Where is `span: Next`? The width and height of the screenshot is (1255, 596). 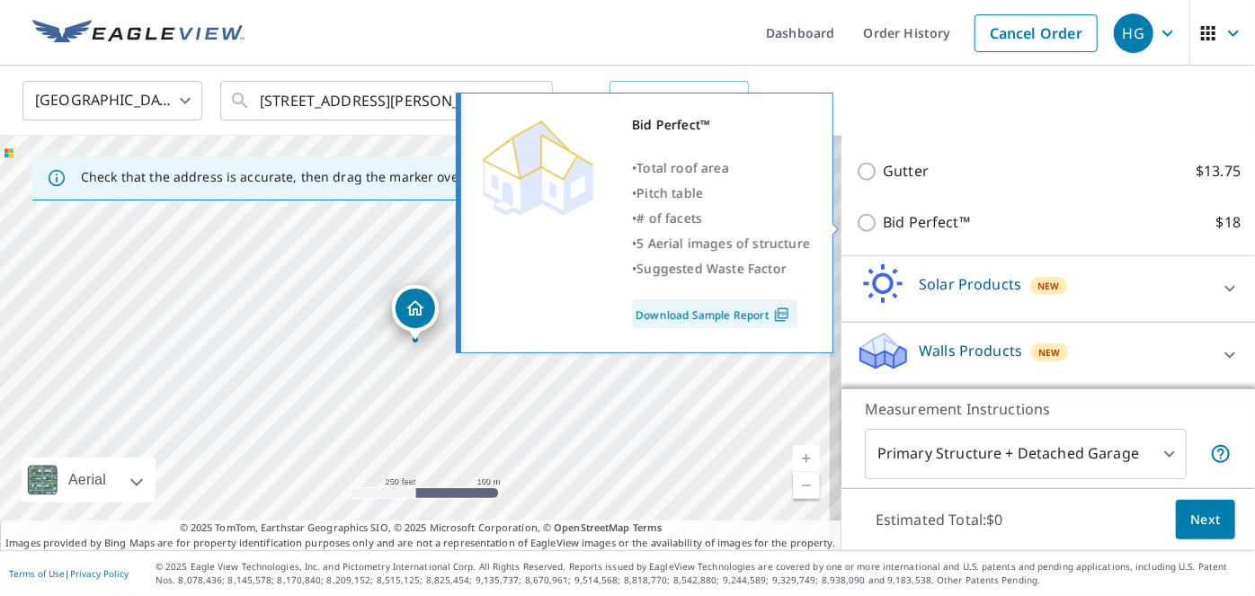 span: Next is located at coordinates (1206, 520).